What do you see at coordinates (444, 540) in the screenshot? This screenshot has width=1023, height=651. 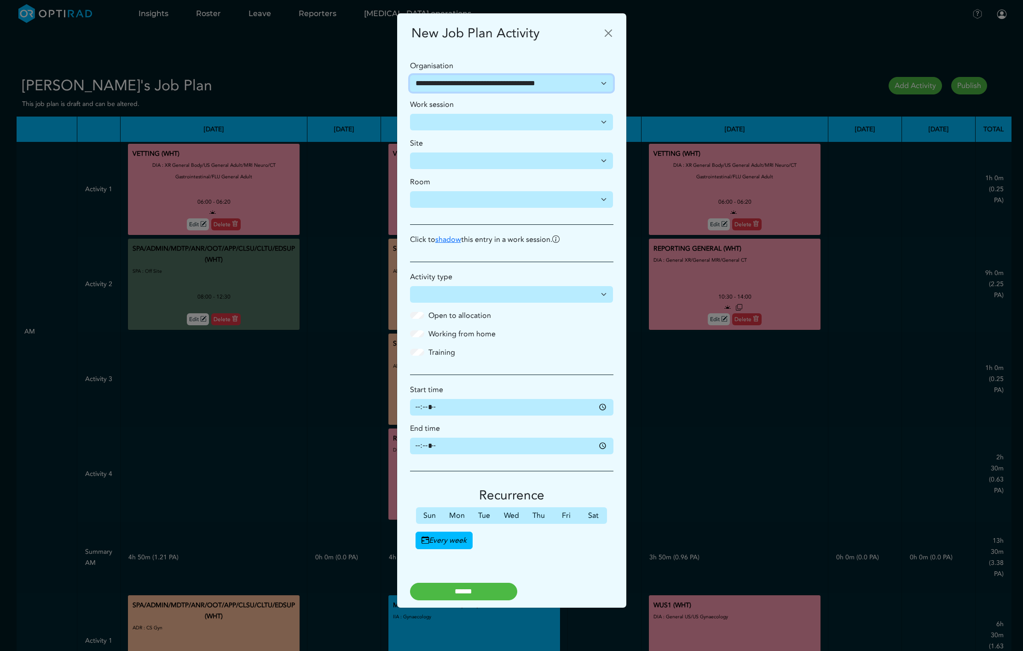 I see `i: Every week` at bounding box center [444, 540].